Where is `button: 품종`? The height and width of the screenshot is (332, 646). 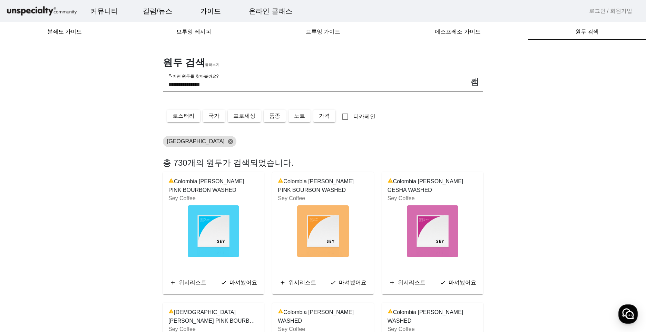
button: 품종 is located at coordinates (275, 116).